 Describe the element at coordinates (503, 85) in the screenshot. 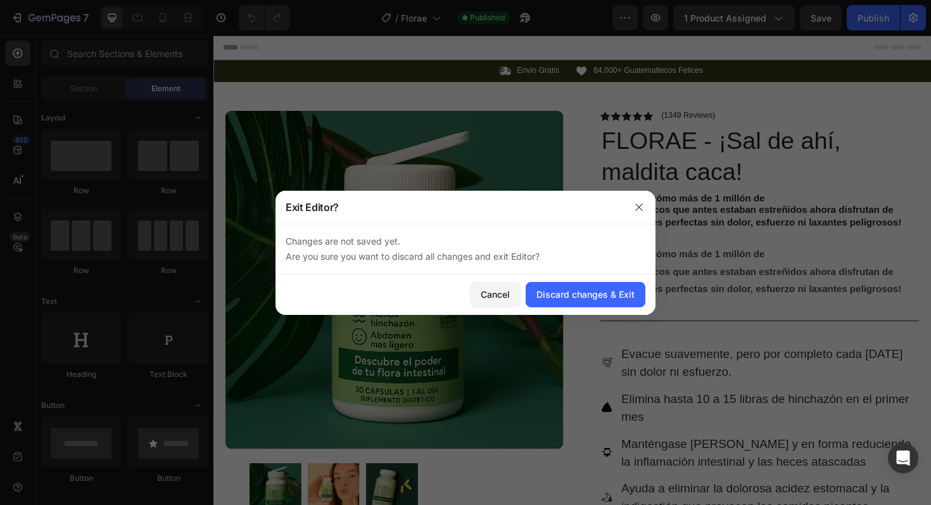

I see `p: (1349 Reviews)` at that location.